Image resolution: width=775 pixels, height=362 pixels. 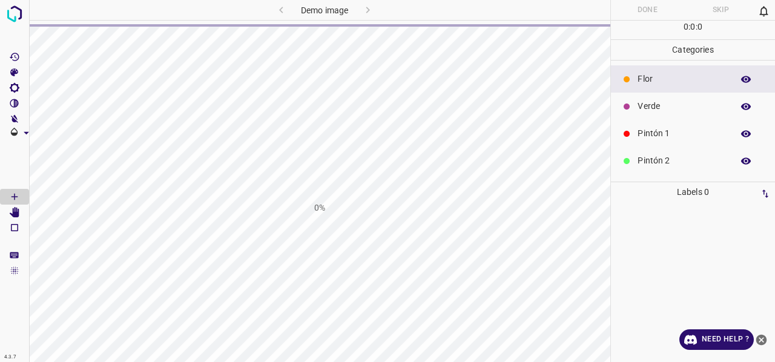 I want to click on div: Pintón 1, so click(x=693, y=133).